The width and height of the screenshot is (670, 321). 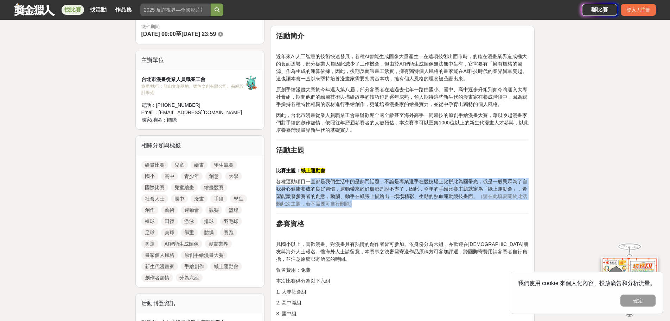 What do you see at coordinates (229, 232) in the screenshot?
I see `a: 賽跑` at bounding box center [229, 232].